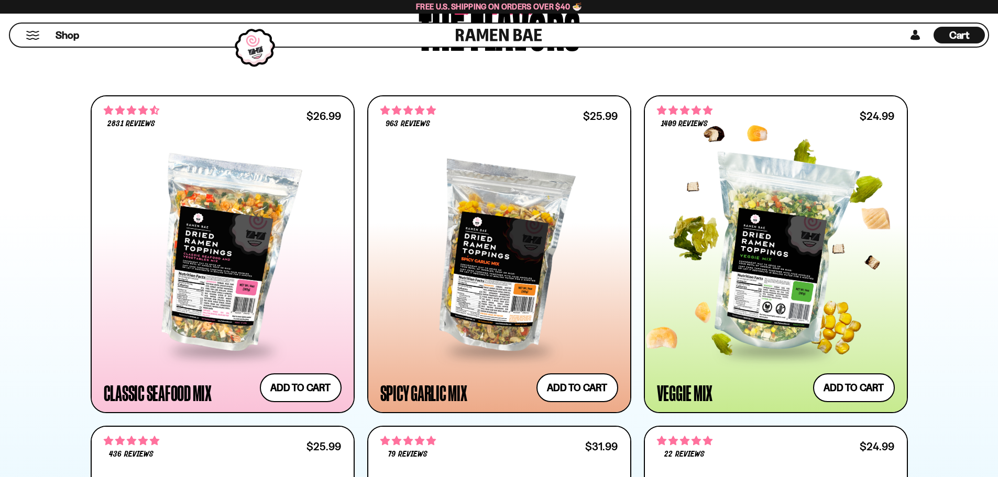  I want to click on div: Spicy Garlic Mix, so click(424, 393).